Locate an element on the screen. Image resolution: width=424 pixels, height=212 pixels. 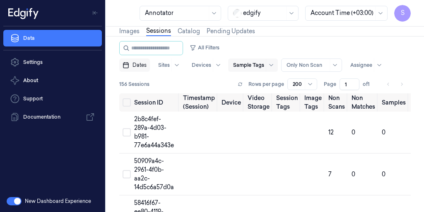
th: Session ID is located at coordinates (155, 102).